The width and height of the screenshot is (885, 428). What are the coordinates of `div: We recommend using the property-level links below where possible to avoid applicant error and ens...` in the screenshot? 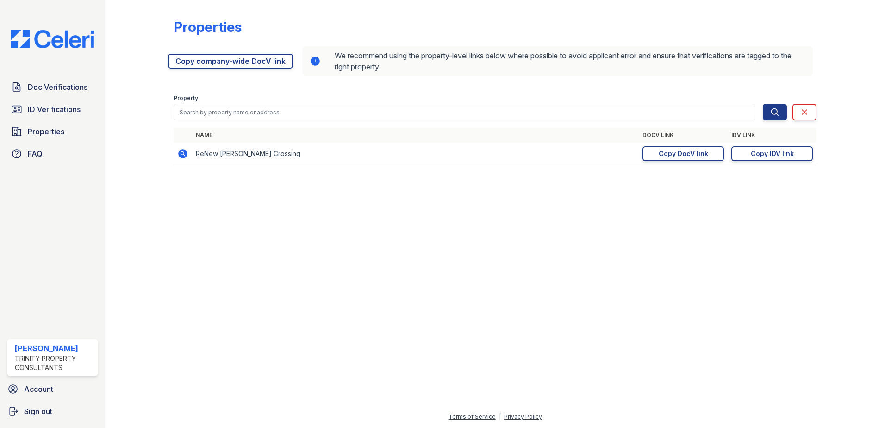 It's located at (557, 61).